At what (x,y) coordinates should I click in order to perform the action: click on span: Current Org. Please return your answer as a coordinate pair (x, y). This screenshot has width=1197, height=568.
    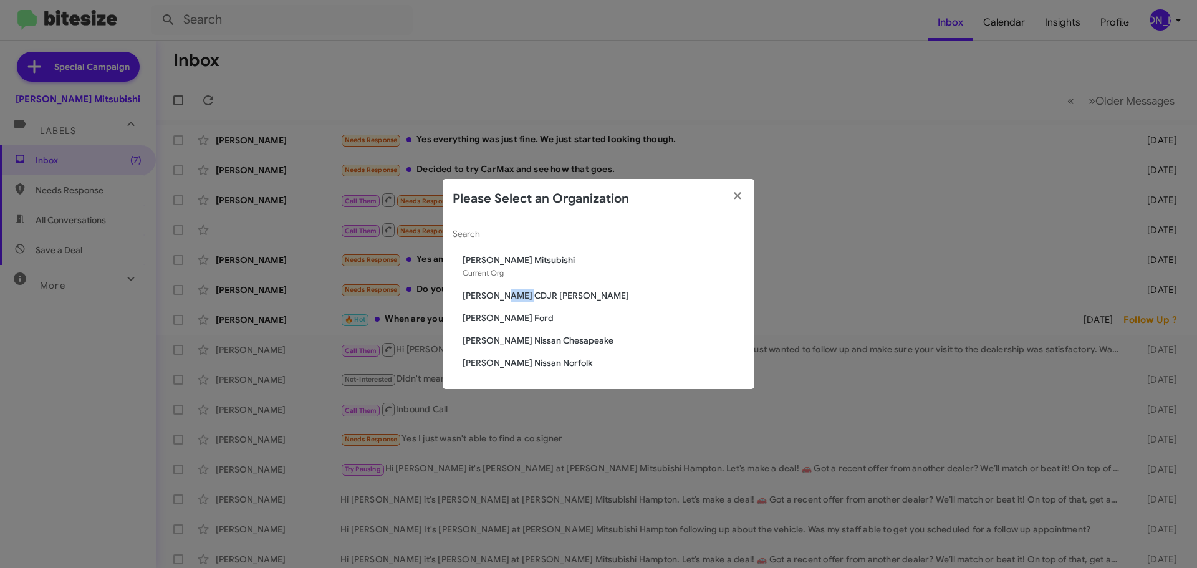
    Looking at the image, I should click on (483, 272).